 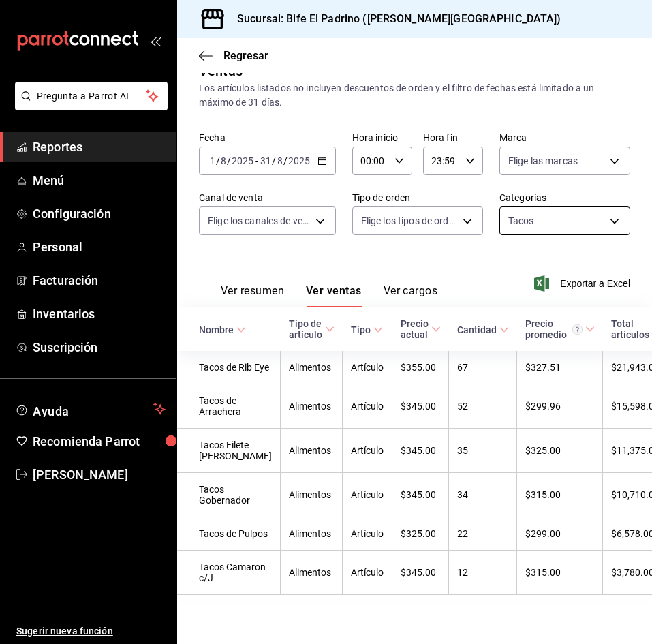 What do you see at coordinates (267, 138) in the screenshot?
I see `label: Fecha` at bounding box center [267, 138].